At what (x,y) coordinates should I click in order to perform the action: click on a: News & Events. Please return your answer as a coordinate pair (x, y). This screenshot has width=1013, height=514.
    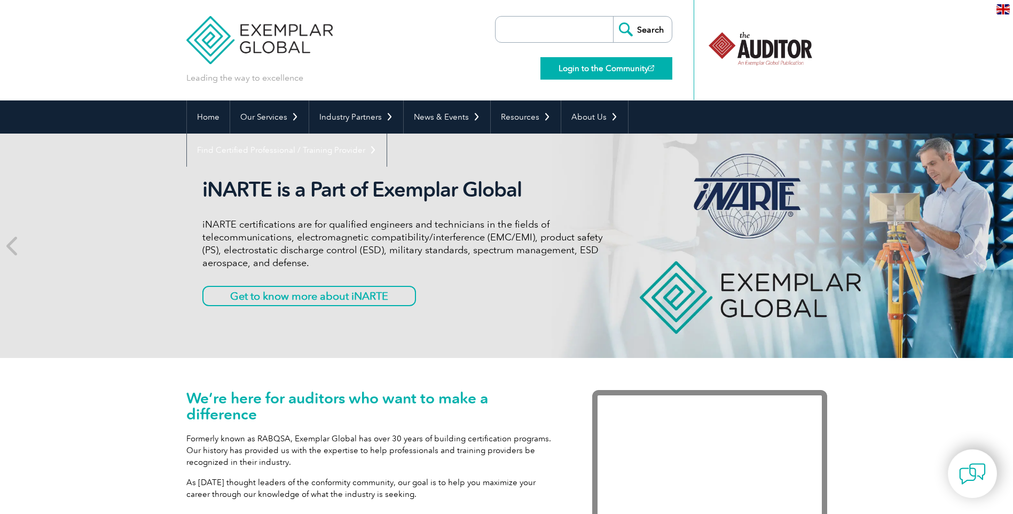
    Looking at the image, I should click on (447, 117).